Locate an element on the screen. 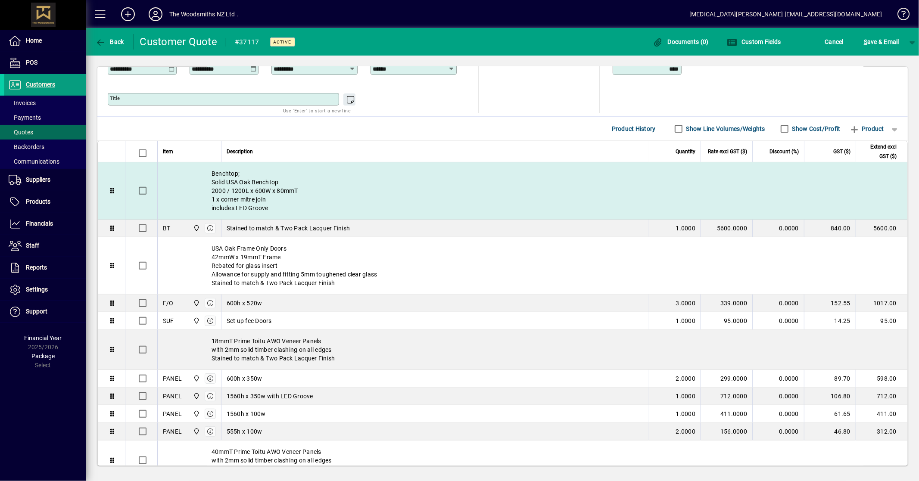 This screenshot has width=919, height=481. td: 46.80 is located at coordinates (830, 432).